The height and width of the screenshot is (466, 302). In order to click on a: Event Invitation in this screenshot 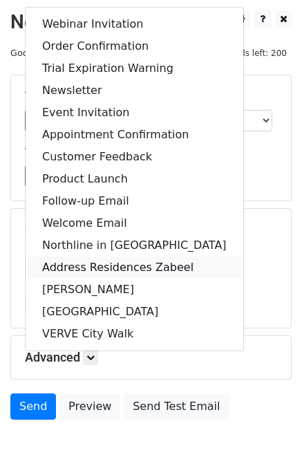, I will do `click(134, 113)`.